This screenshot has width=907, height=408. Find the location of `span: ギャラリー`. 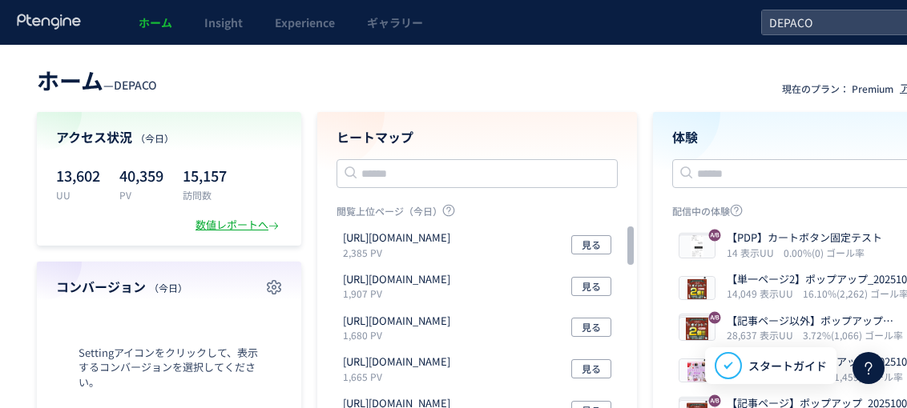

span: ギャラリー is located at coordinates (395, 22).